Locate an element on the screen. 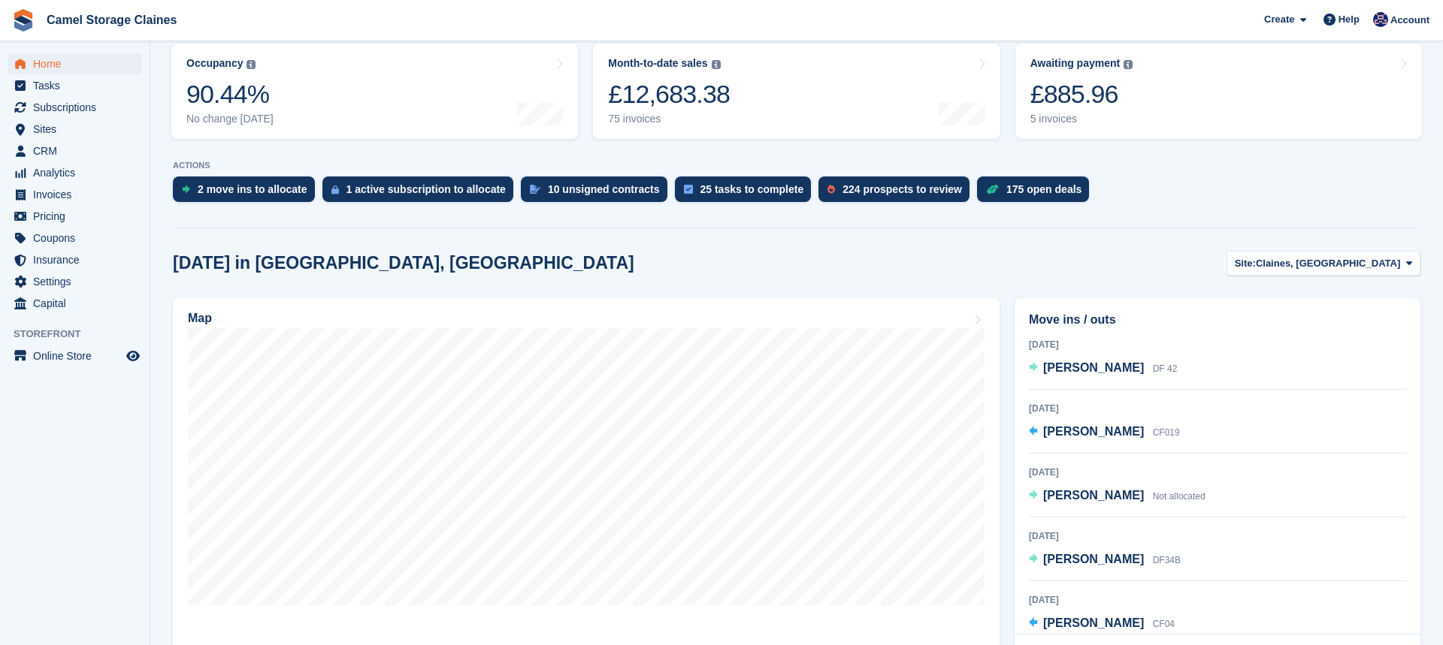 The image size is (1443, 645). a: 2 move ins to allocate is located at coordinates (247, 193).